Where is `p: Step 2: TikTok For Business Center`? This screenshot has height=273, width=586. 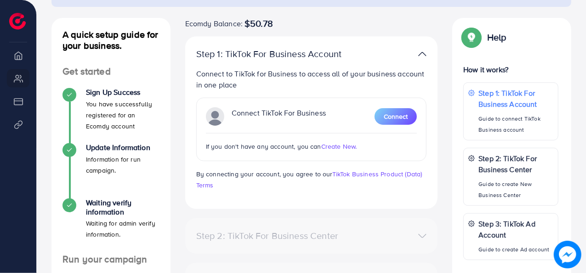
p: Step 2: TikTok For Business Center is located at coordinates (516, 164).